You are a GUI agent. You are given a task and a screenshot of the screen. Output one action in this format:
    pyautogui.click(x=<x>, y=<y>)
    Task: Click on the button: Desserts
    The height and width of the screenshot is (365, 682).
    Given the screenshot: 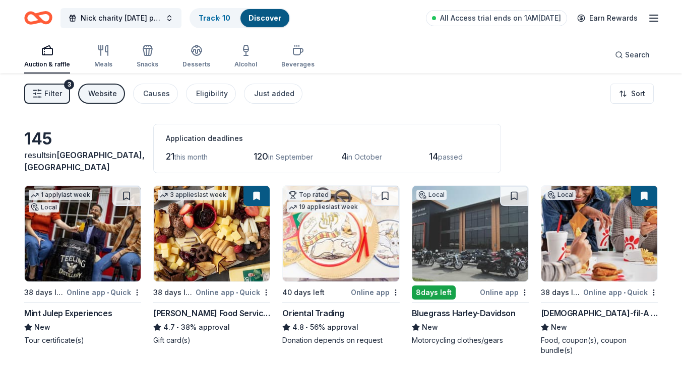 What is the action you would take?
    pyautogui.click(x=196, y=57)
    